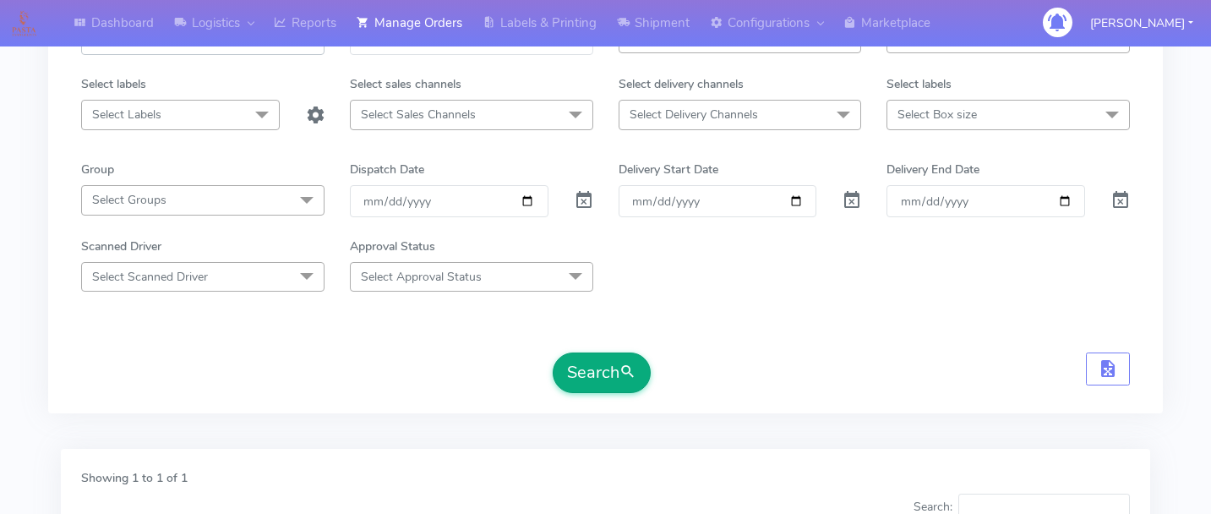 The width and height of the screenshot is (1211, 514). What do you see at coordinates (676, 38) in the screenshot?
I see `span: Select Order Type` at bounding box center [676, 38].